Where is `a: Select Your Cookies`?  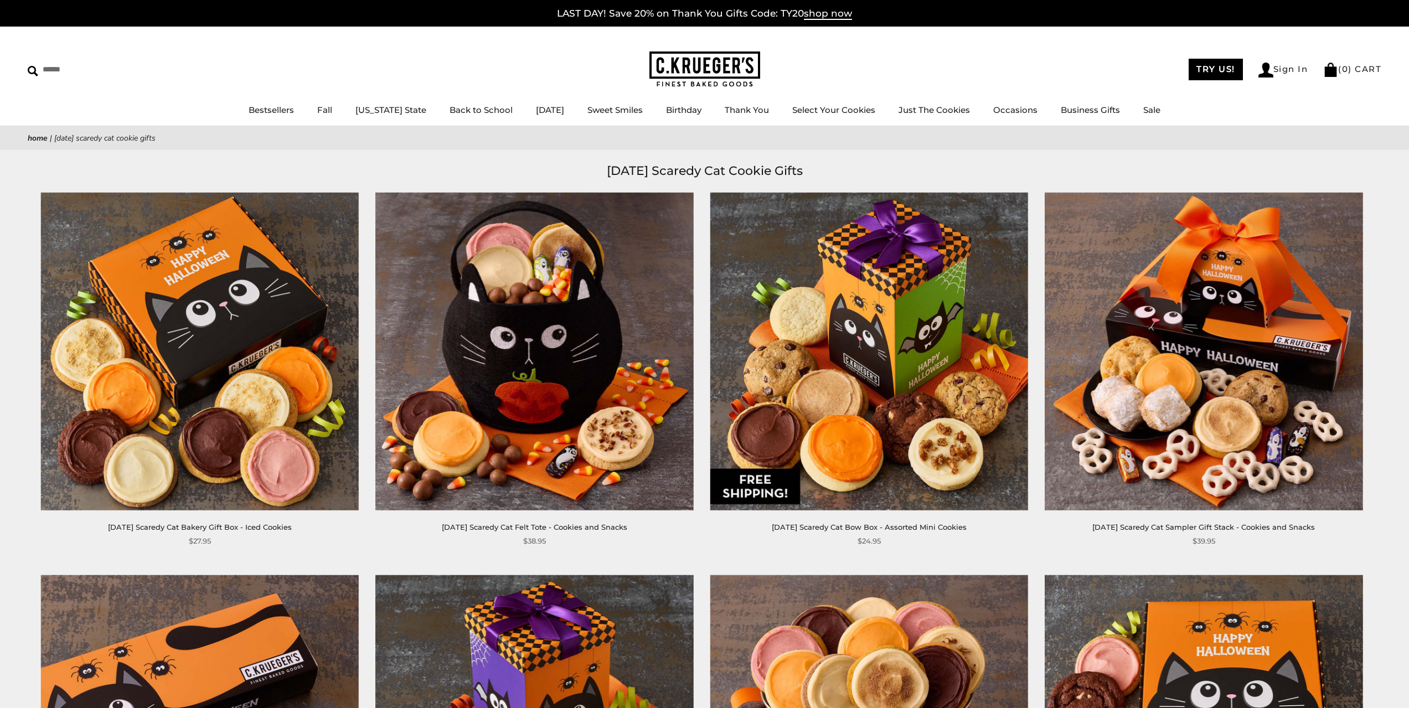 a: Select Your Cookies is located at coordinates (834, 110).